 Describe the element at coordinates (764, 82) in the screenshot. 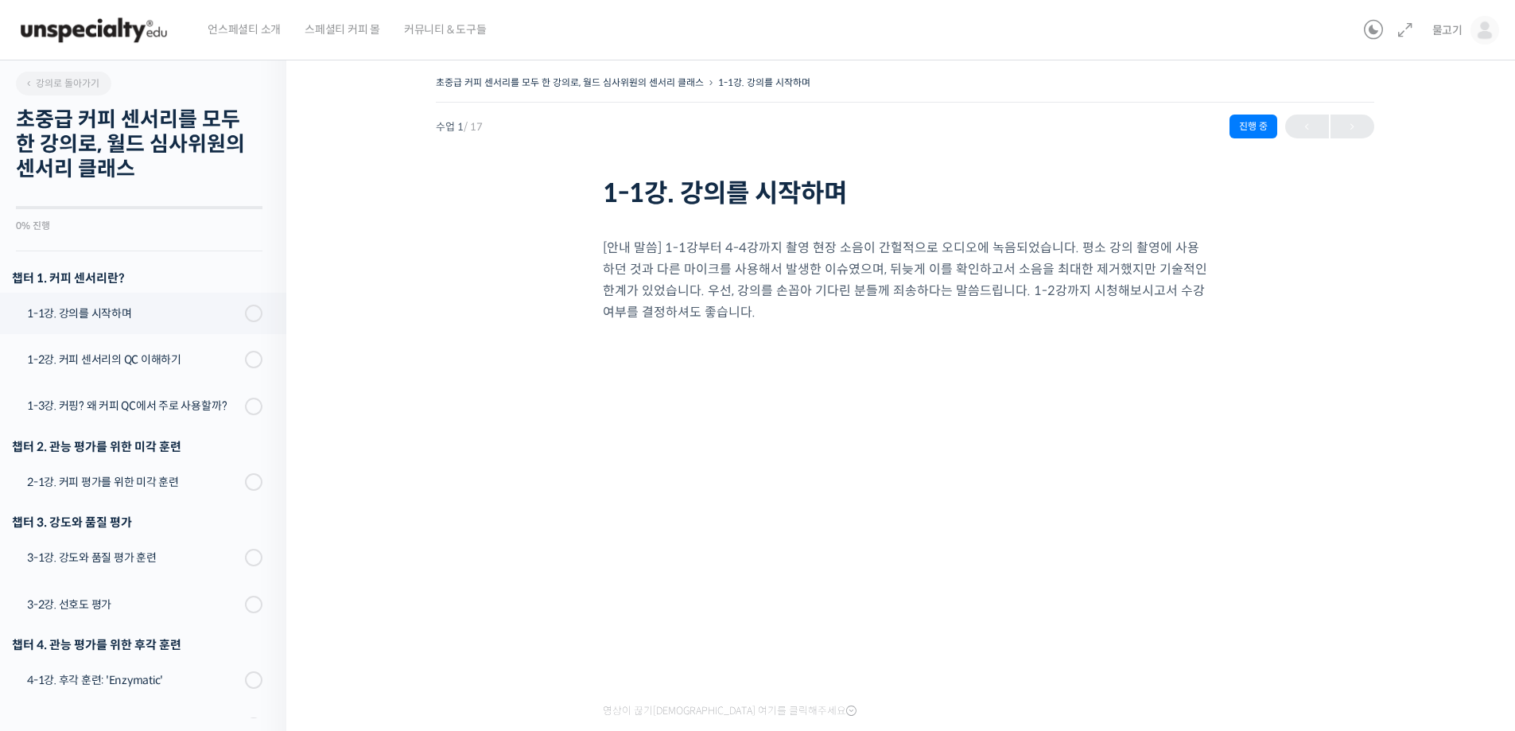

I see `a: 1-1강. 강의를 시작하며` at that location.